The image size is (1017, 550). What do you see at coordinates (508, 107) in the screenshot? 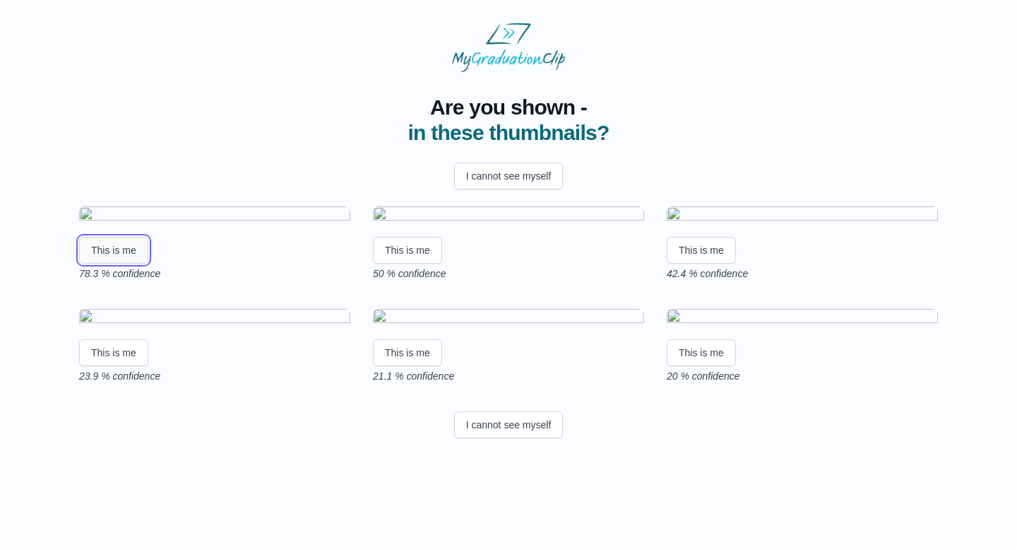
I see `span: Are you shown -` at bounding box center [508, 107].